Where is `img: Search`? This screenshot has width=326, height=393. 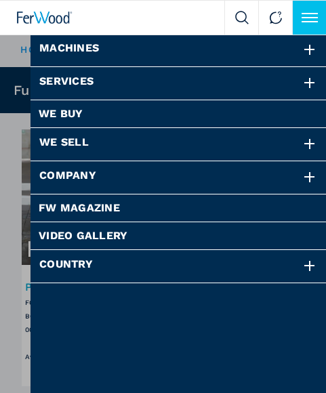
img: Search is located at coordinates (242, 18).